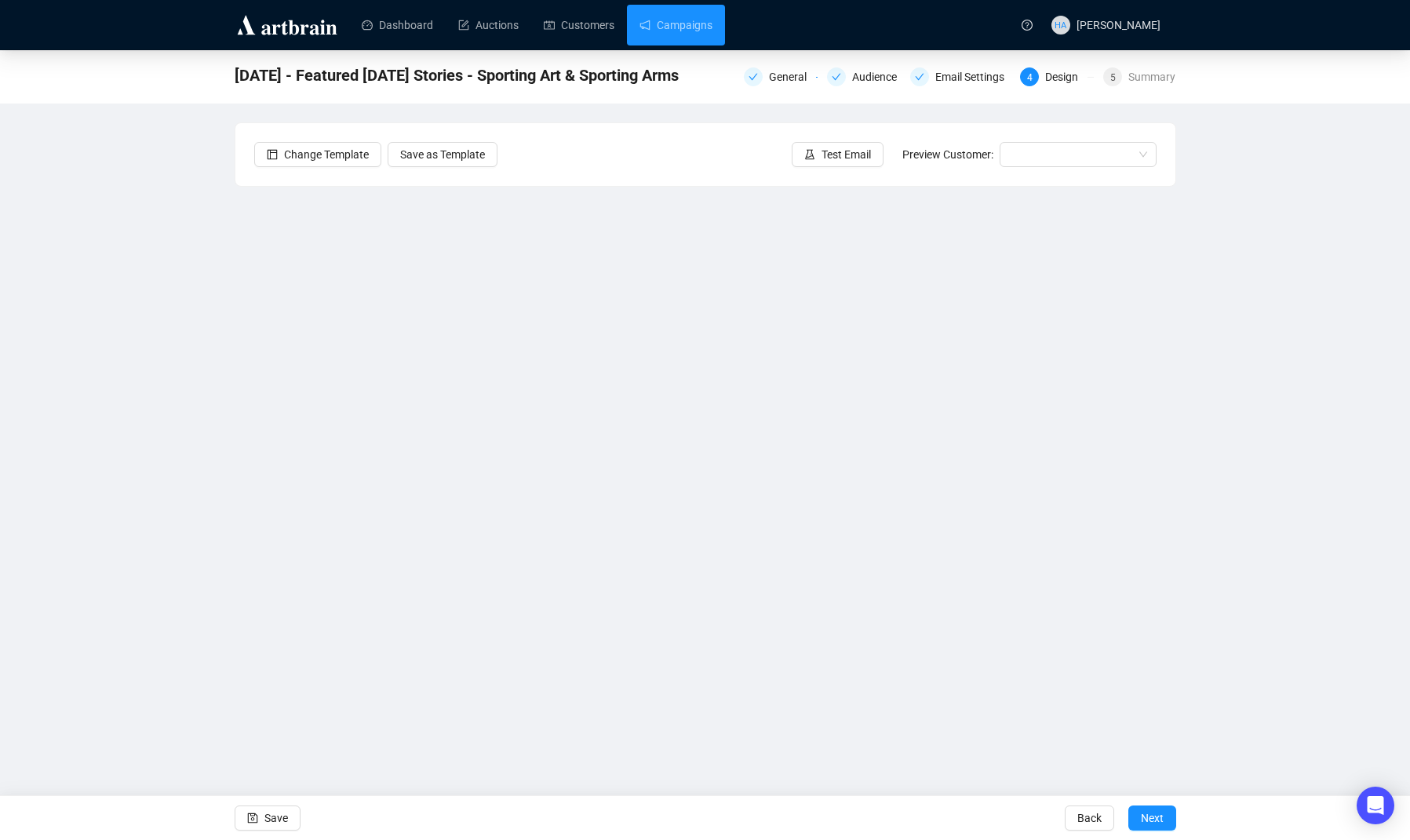 This screenshot has height=840, width=1410. I want to click on span: experiment, so click(810, 155).